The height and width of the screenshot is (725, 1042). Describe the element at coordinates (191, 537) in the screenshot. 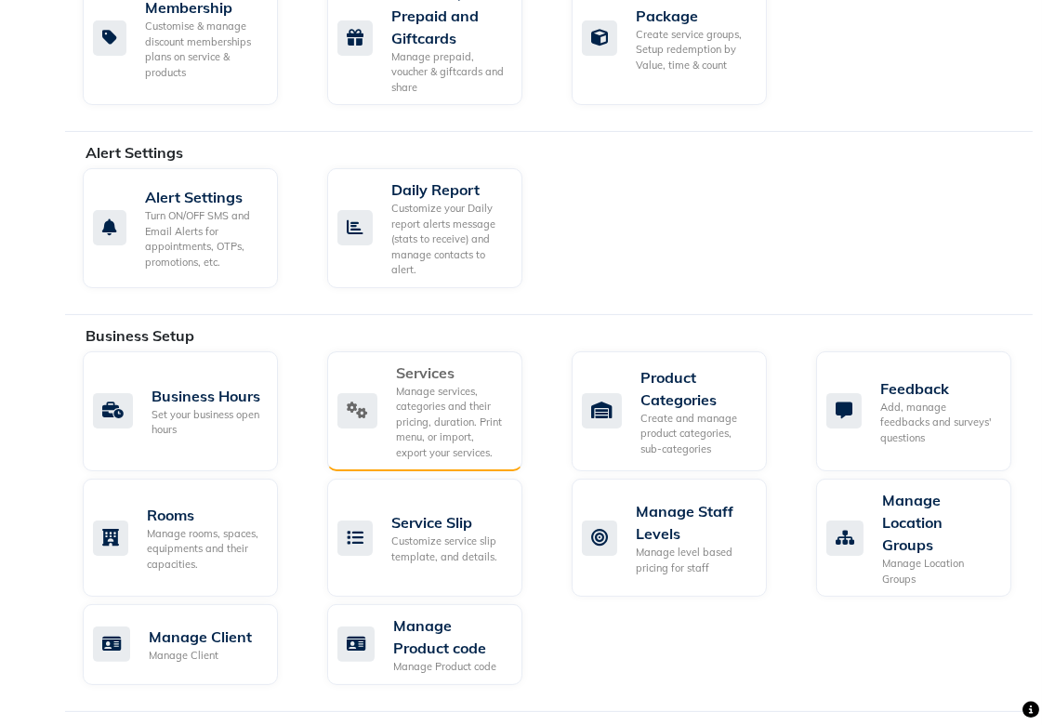

I see `a: RoomsManage rooms, spaces, equipments and their capacities.` at that location.